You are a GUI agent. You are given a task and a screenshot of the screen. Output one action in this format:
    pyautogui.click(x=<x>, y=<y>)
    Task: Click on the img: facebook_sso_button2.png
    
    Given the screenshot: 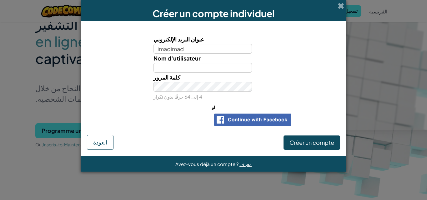 What is the action you would take?
    pyautogui.click(x=252, y=120)
    